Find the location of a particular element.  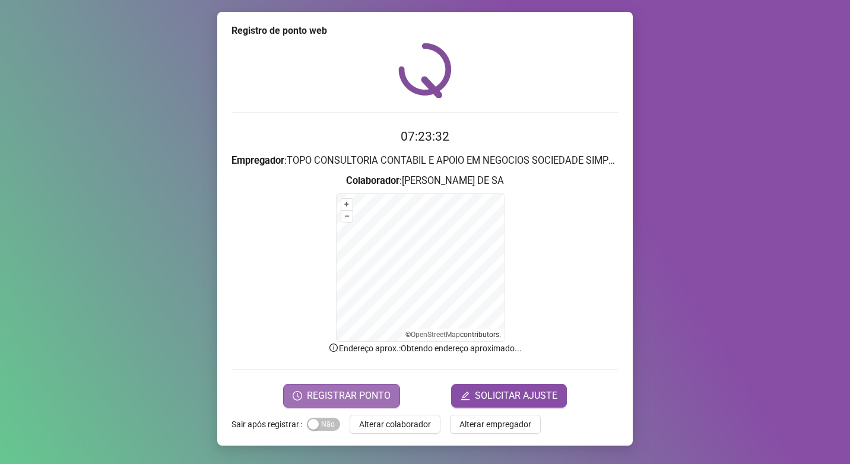

span: Alterar empregador is located at coordinates (495, 424).